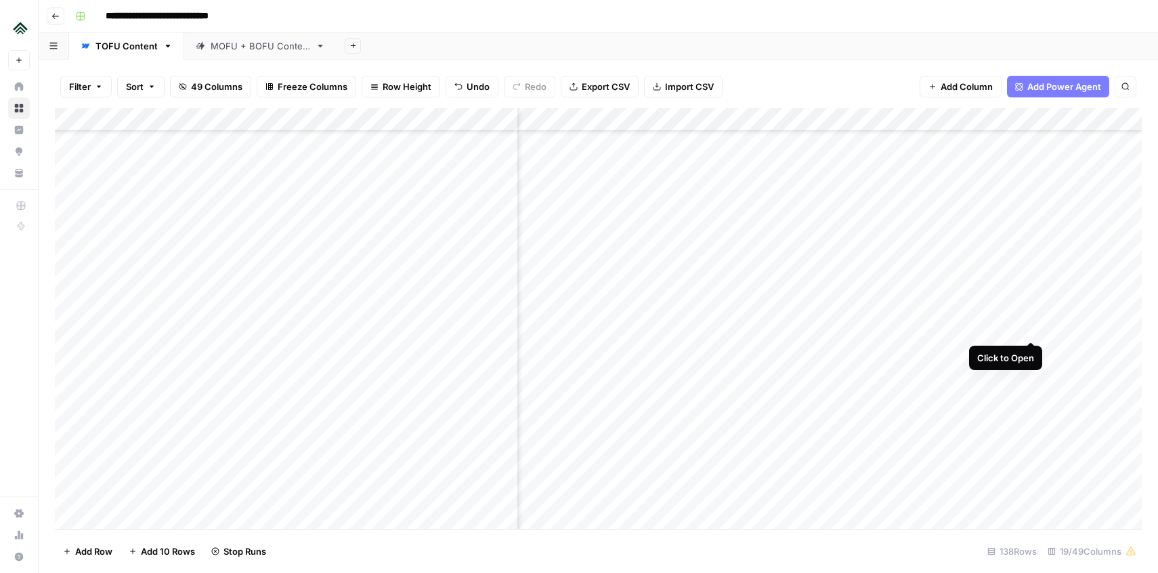  What do you see at coordinates (260, 46) in the screenshot?
I see `a: MOFU + BOFU Content` at bounding box center [260, 46].